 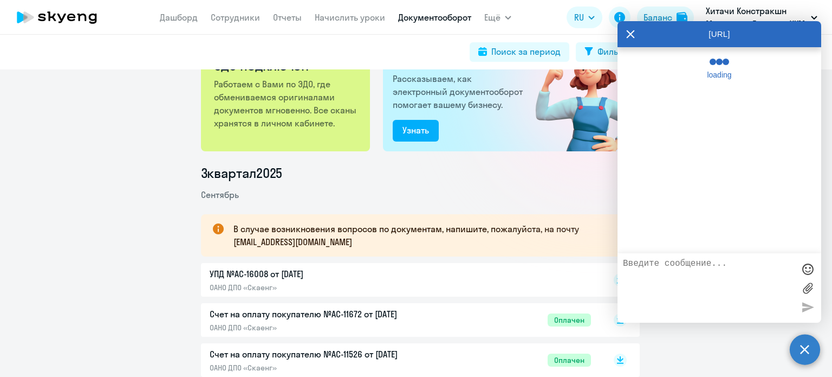 What do you see at coordinates (435, 17) in the screenshot?
I see `a: Документооборот` at bounding box center [435, 17].